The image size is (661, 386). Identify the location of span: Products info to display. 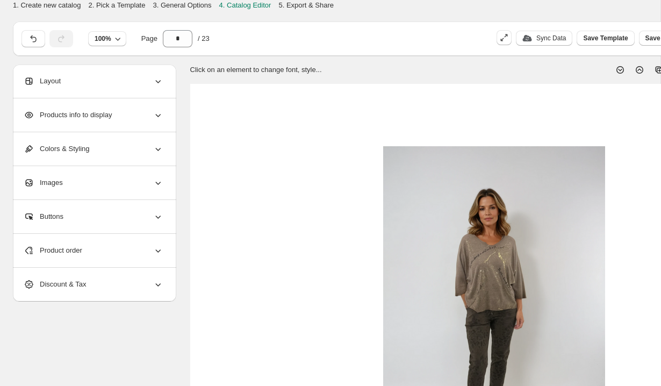
(68, 115).